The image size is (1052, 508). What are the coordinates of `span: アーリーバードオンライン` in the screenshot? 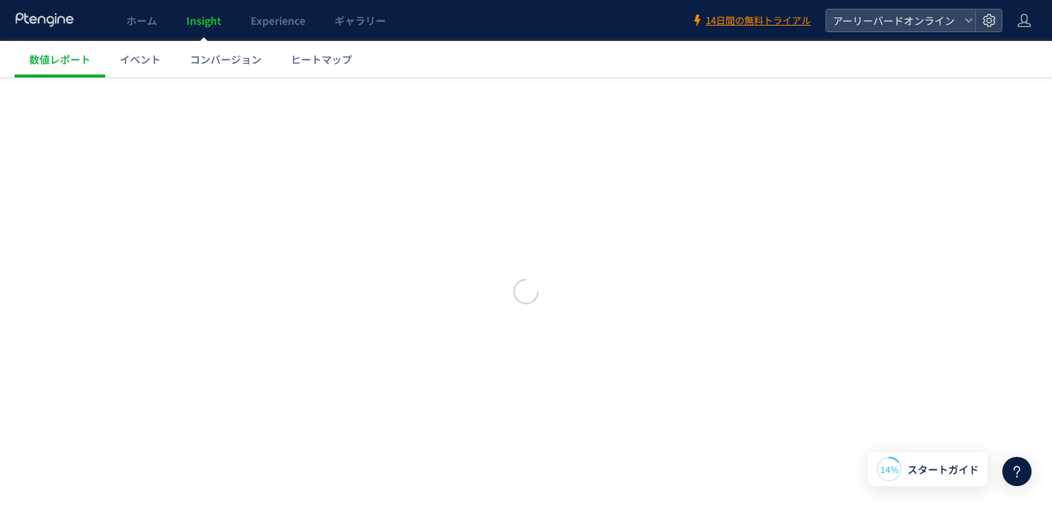 It's located at (894, 20).